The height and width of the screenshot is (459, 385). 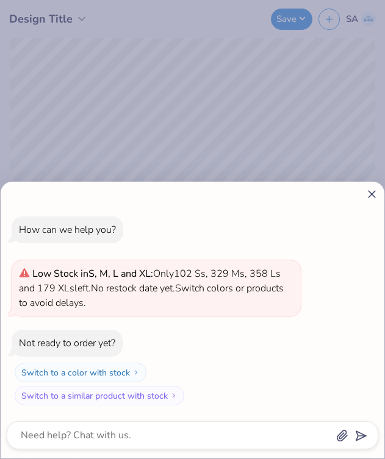 I want to click on span: No restock date yet., so click(x=133, y=289).